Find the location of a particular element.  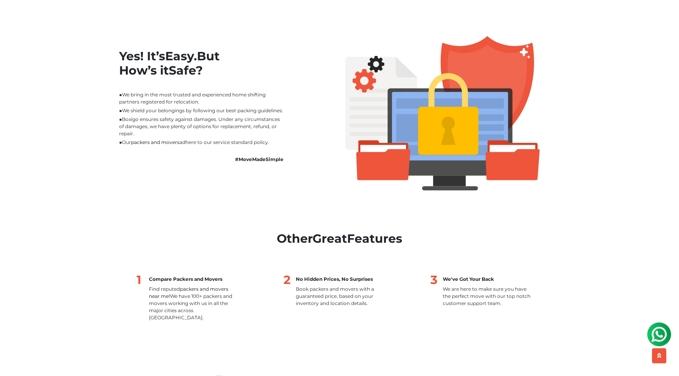

p: We are here to make sure you have the perfect move with our top notch customer support team. is located at coordinates (486, 297).